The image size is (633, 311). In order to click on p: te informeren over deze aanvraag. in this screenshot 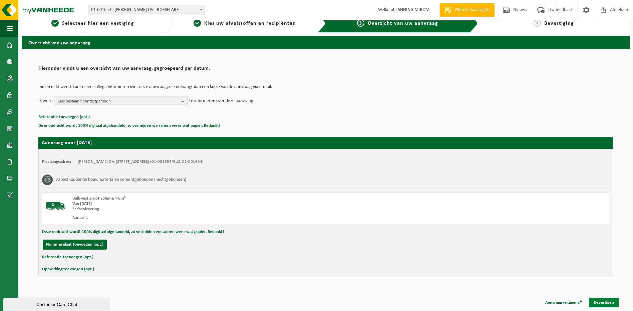, I will do `click(222, 101)`.